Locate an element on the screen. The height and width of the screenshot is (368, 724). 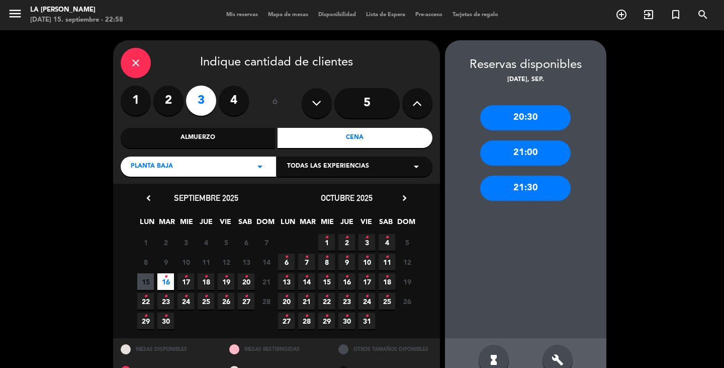
label: 3 is located at coordinates (201, 101).